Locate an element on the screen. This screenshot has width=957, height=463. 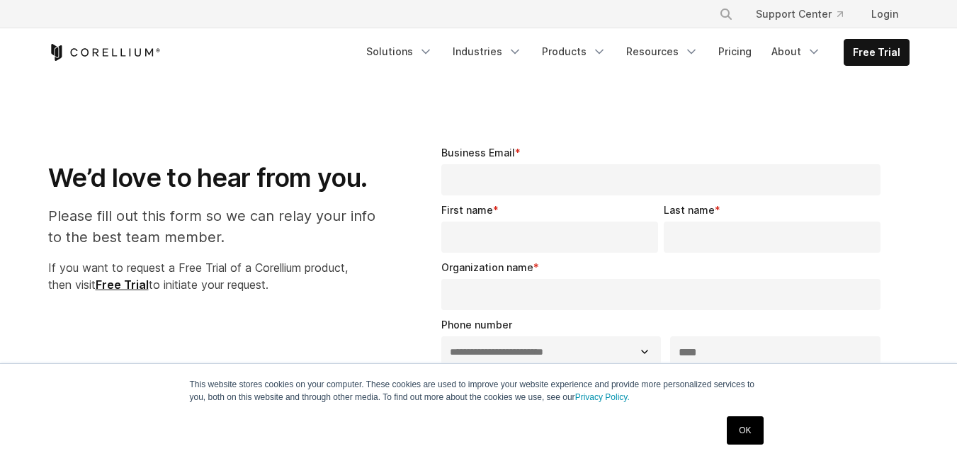
h1: We’d love to hear from you. is located at coordinates (219, 178).